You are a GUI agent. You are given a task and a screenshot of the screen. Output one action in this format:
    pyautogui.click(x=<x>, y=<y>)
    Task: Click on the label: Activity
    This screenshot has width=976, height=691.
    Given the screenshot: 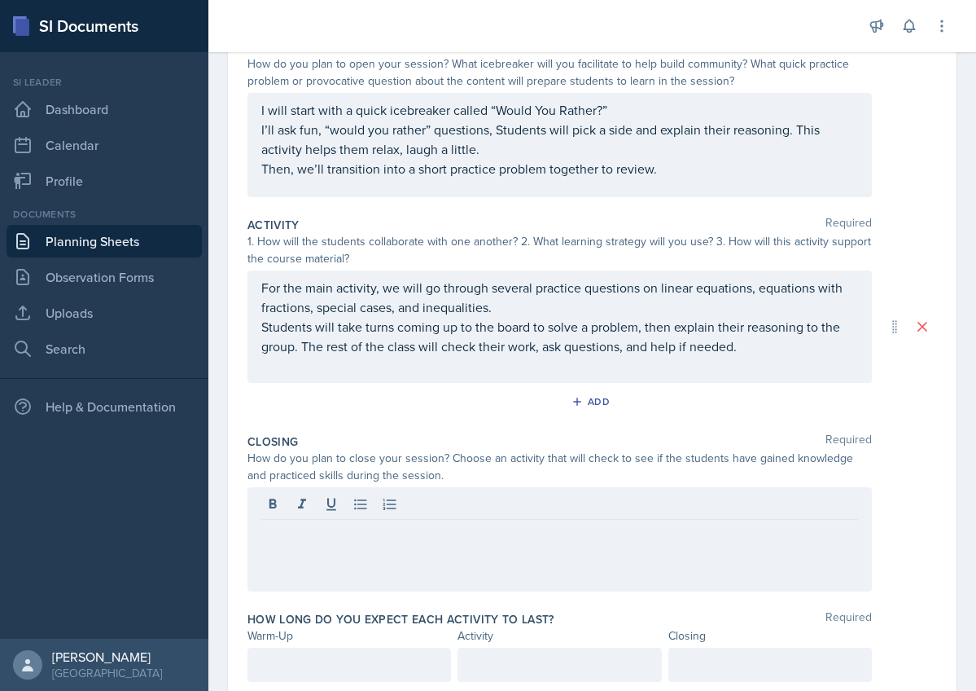 What is the action you would take?
    pyautogui.click(x=274, y=225)
    